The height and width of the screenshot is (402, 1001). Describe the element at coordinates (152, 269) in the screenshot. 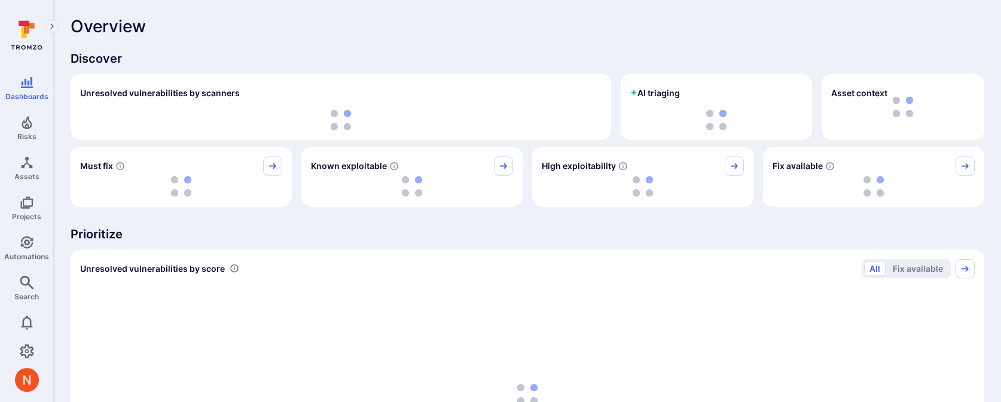

I see `span: Unresolved vulnerabilities by score` at that location.